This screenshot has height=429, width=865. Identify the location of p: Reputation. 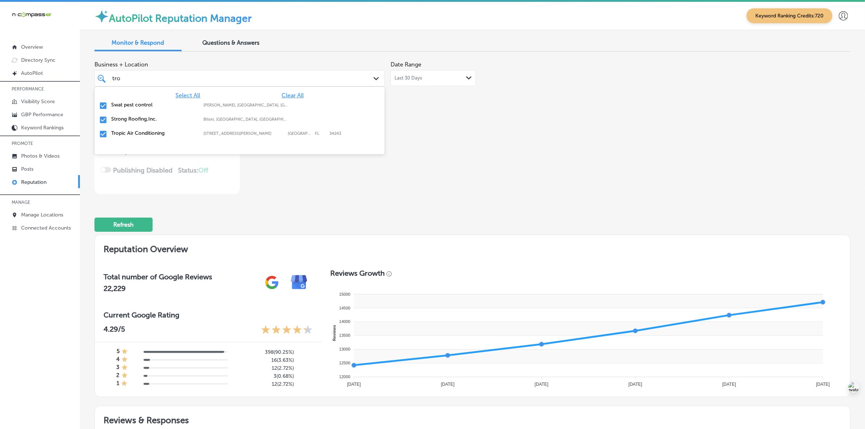
(34, 182).